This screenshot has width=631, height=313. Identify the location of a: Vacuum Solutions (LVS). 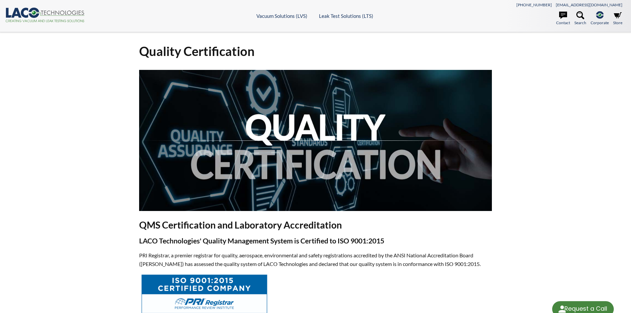
(282, 16).